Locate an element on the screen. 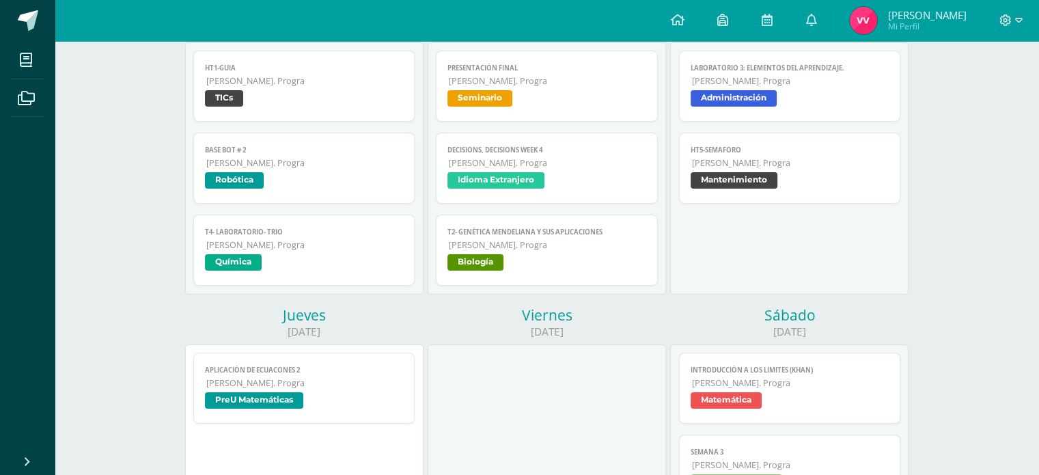  span: T2- Genética Mendeliana y sus aplicaciones is located at coordinates (547, 232).